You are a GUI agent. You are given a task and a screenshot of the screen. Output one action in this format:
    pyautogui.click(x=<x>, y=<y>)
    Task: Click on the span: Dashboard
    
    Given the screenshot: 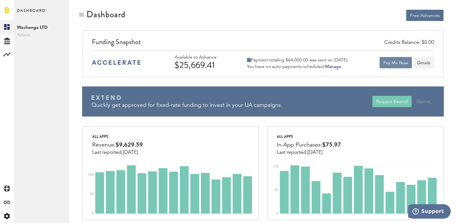 What is the action you would take?
    pyautogui.click(x=31, y=13)
    